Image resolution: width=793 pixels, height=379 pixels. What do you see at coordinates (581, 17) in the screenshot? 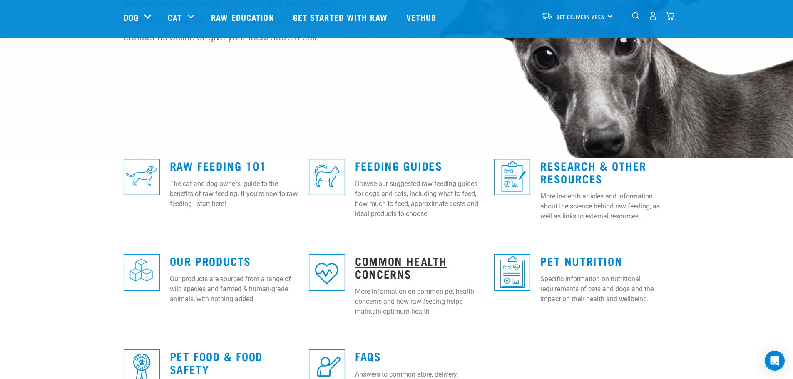
I see `span: Set Delivery Area` at bounding box center [581, 17].